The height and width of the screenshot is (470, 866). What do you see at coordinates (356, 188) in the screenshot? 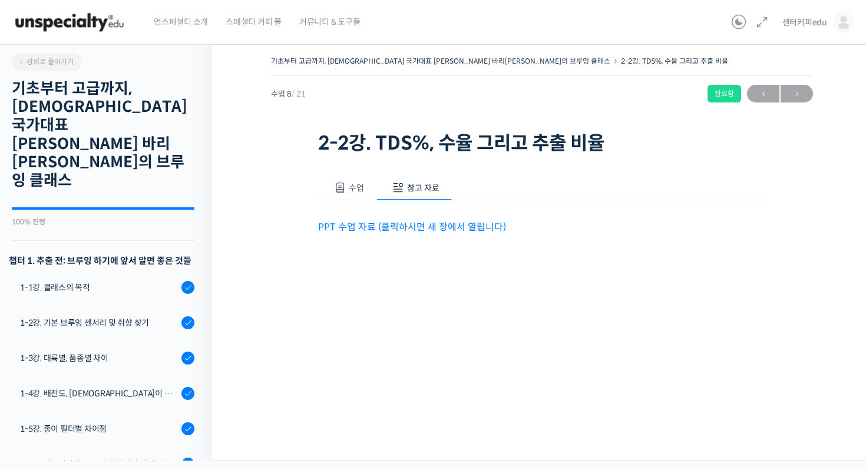
I see `span: 수업` at bounding box center [356, 188].